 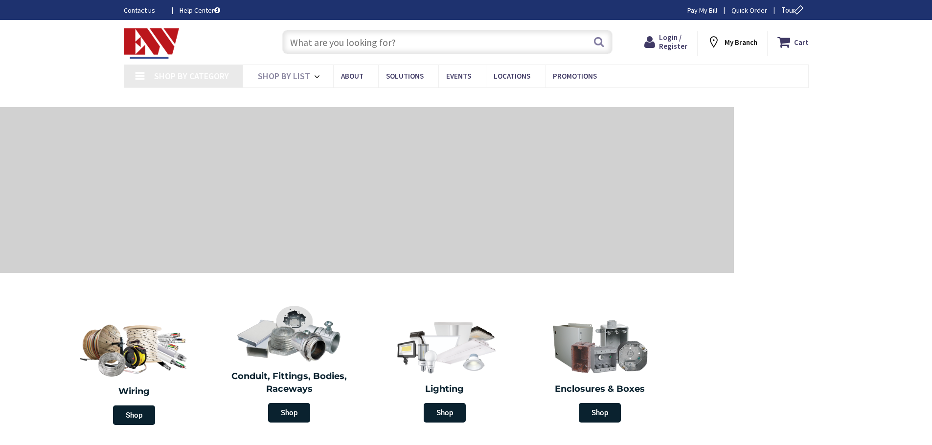 I want to click on span: Promotions, so click(x=575, y=76).